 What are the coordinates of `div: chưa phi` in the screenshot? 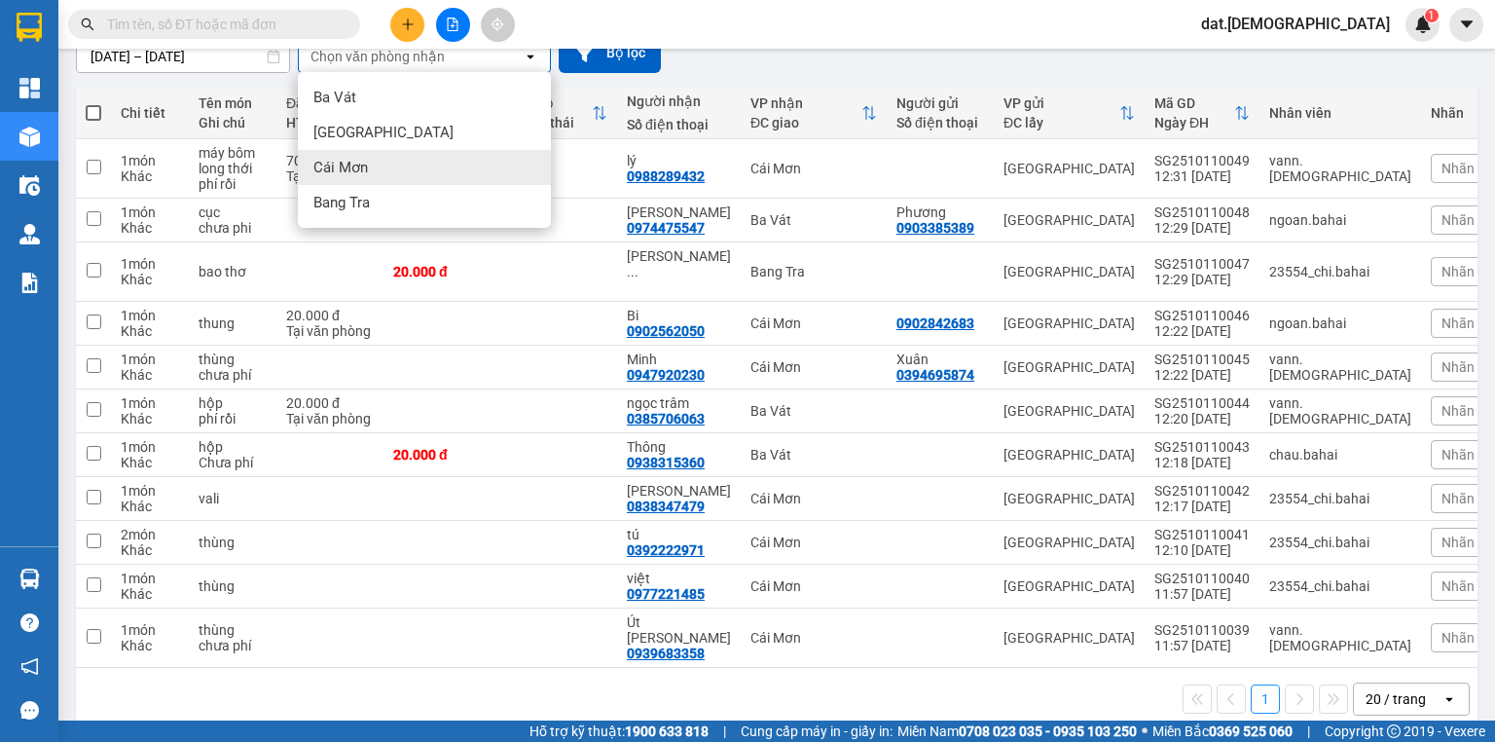 It's located at (233, 228).